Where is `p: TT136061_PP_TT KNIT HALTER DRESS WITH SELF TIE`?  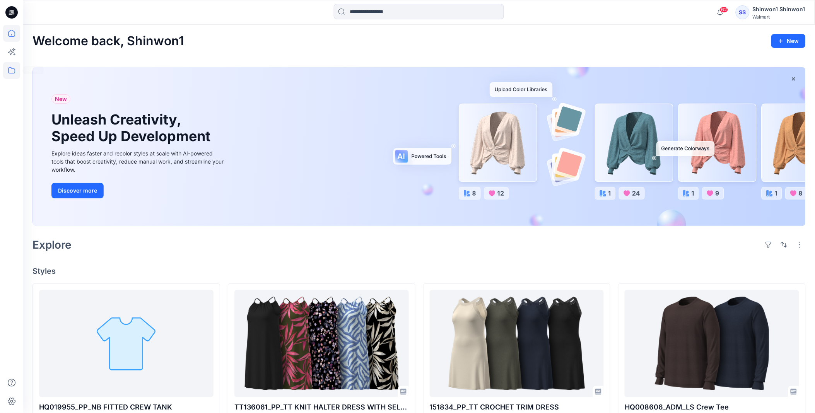 p: TT136061_PP_TT KNIT HALTER DRESS WITH SELF TIE is located at coordinates (321, 407).